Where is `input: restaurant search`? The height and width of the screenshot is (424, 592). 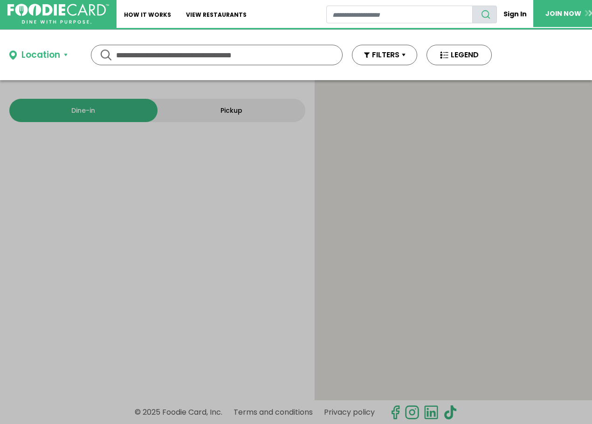 input: restaurant search is located at coordinates (399, 14).